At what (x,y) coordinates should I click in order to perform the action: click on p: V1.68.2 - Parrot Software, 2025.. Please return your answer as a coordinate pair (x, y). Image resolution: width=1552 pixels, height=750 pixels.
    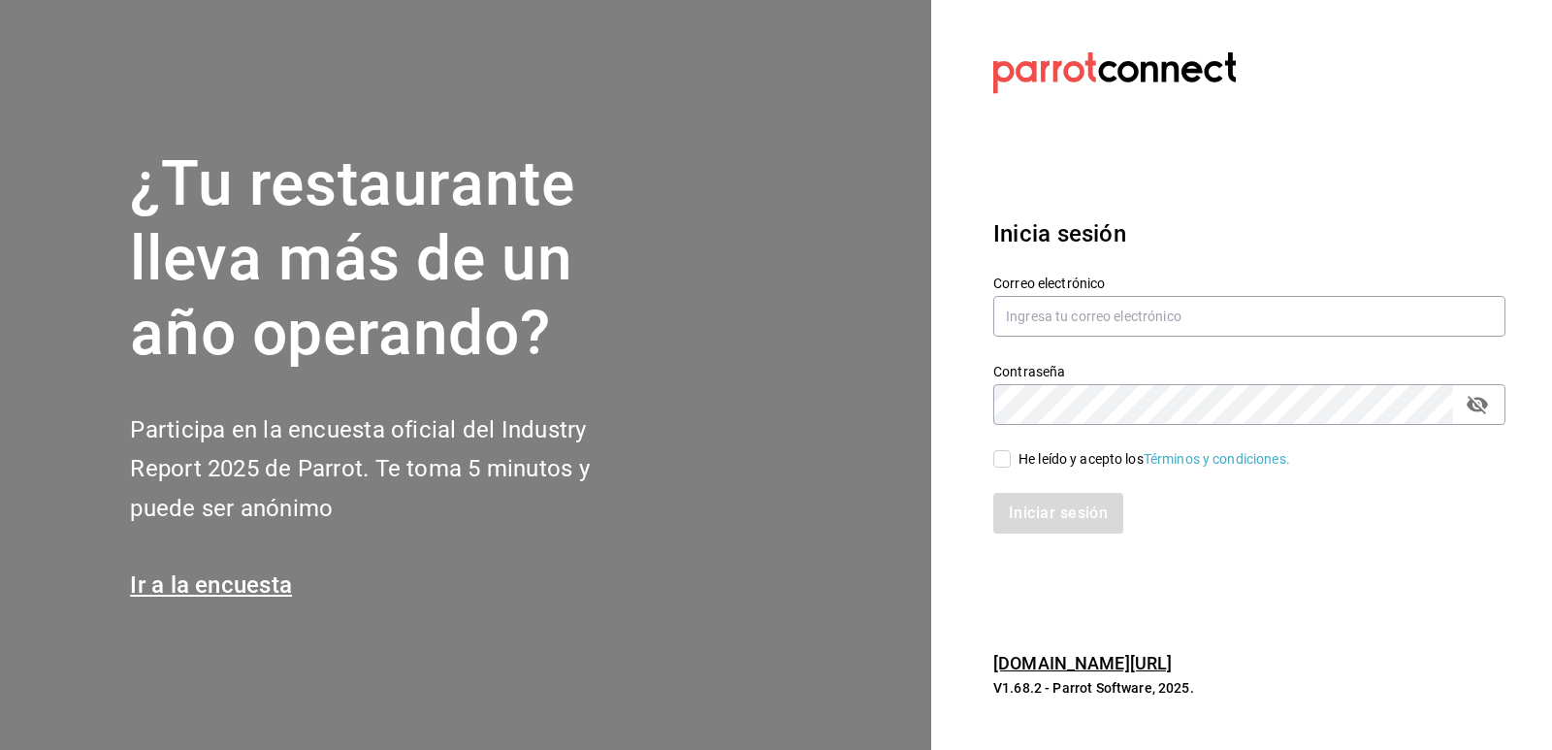
    Looking at the image, I should click on (1249, 688).